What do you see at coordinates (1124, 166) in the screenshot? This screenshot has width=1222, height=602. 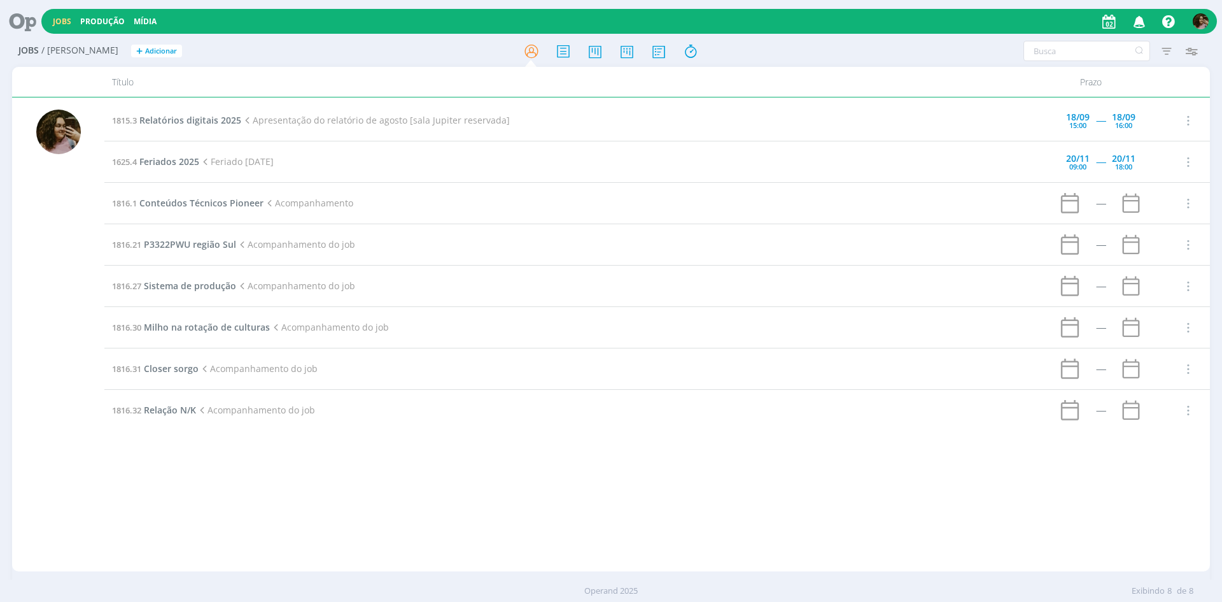 I see `div: 18:00` at bounding box center [1124, 166].